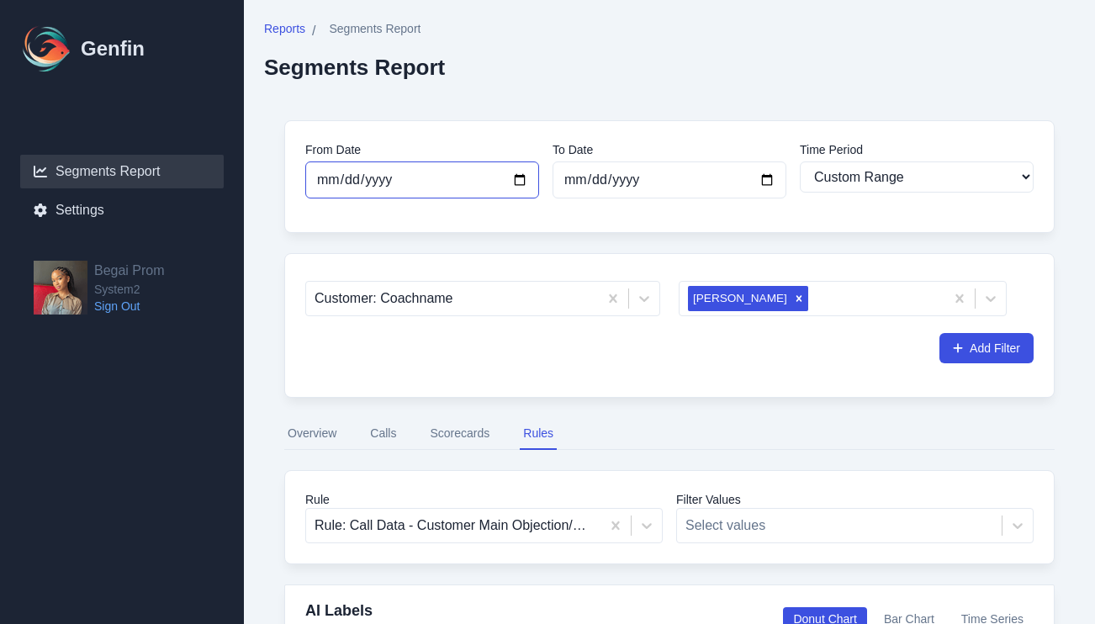 This screenshot has height=624, width=1095. Describe the element at coordinates (284, 30) in the screenshot. I see `a: Reports` at that location.